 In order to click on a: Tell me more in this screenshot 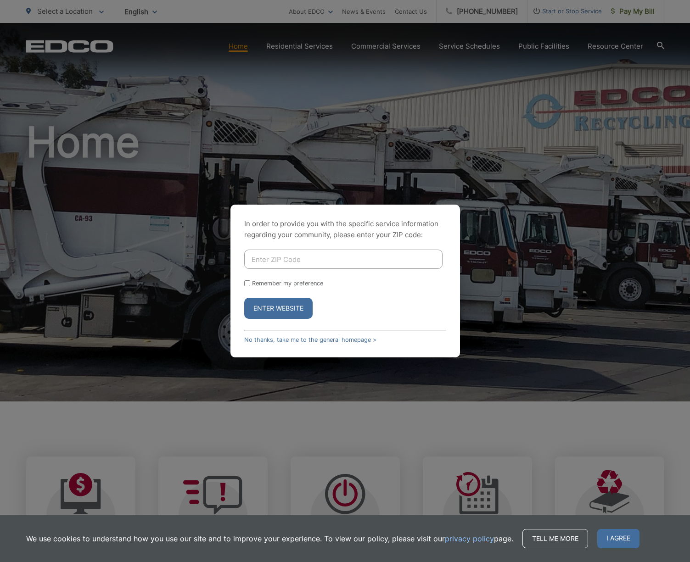, I will do `click(555, 539)`.